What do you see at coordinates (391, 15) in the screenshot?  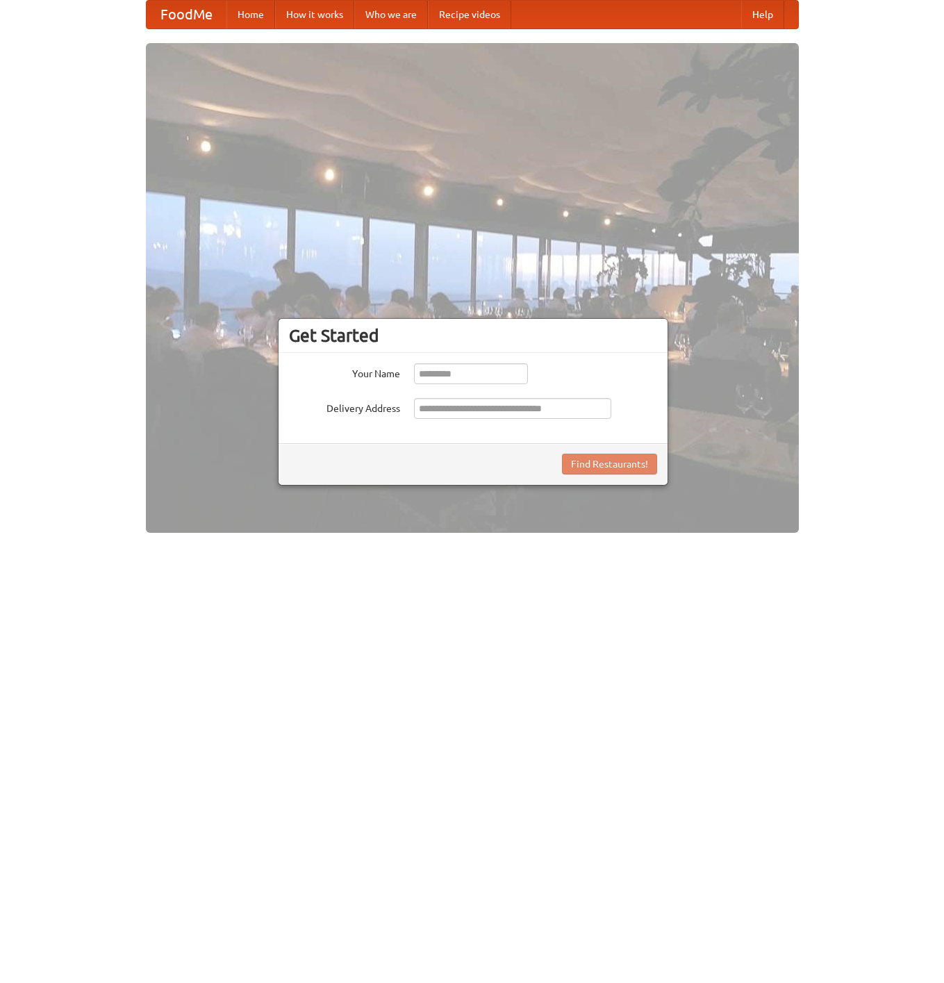 I see `a: Who we are` at bounding box center [391, 15].